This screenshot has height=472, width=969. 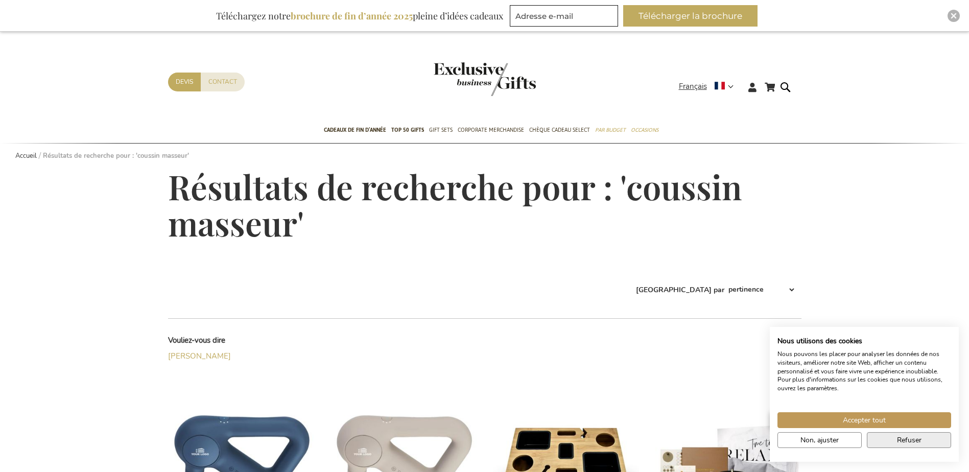 What do you see at coordinates (565, 17) in the screenshot?
I see `form: marketing offers and promotions` at bounding box center [565, 17].